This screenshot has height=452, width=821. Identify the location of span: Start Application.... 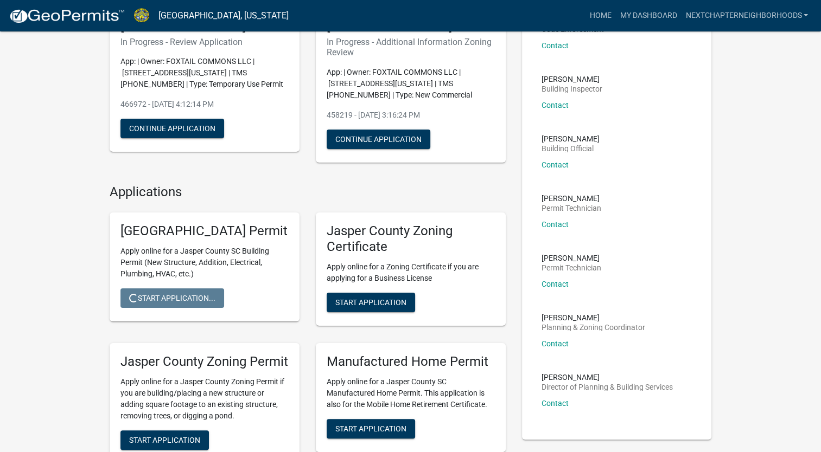
(172, 298).